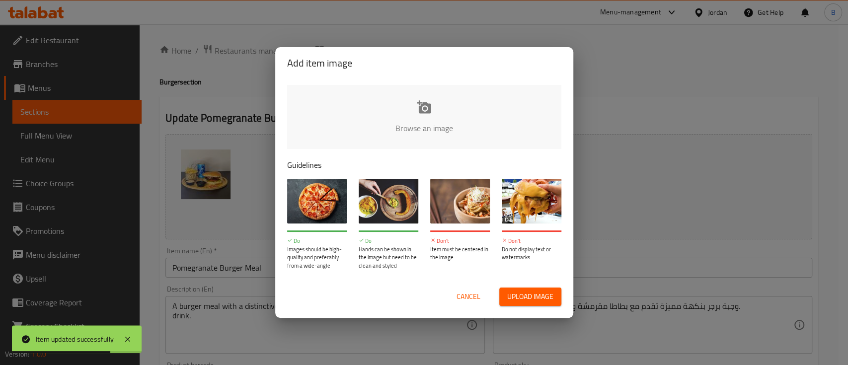 Image resolution: width=848 pixels, height=365 pixels. Describe the element at coordinates (317, 201) in the screenshot. I see `img: guide-img-1@3x.jpg` at that location.